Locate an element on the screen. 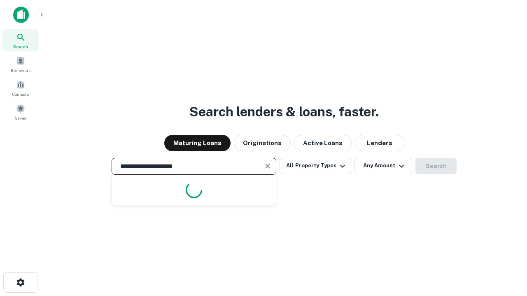 The image size is (527, 296). button: All Property Types is located at coordinates (315, 166).